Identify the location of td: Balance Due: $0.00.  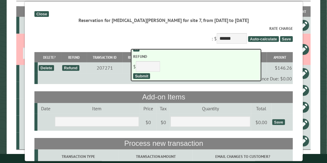
(165, 79).